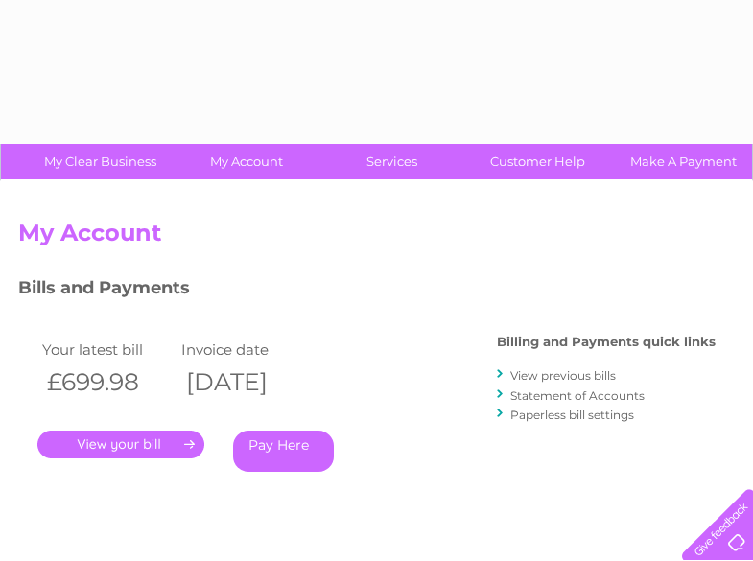  Describe the element at coordinates (100, 161) in the screenshot. I see `a: My Clear Business` at that location.